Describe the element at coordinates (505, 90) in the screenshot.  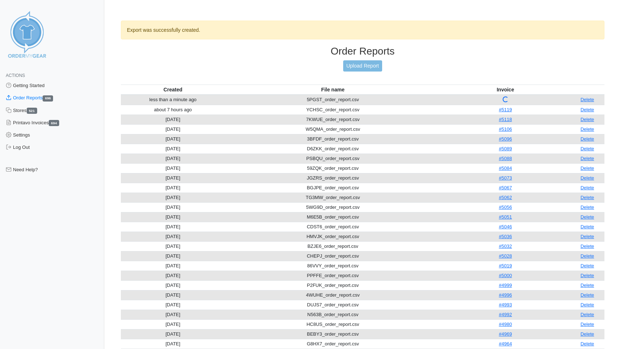
I see `th: Invoice` at that location.